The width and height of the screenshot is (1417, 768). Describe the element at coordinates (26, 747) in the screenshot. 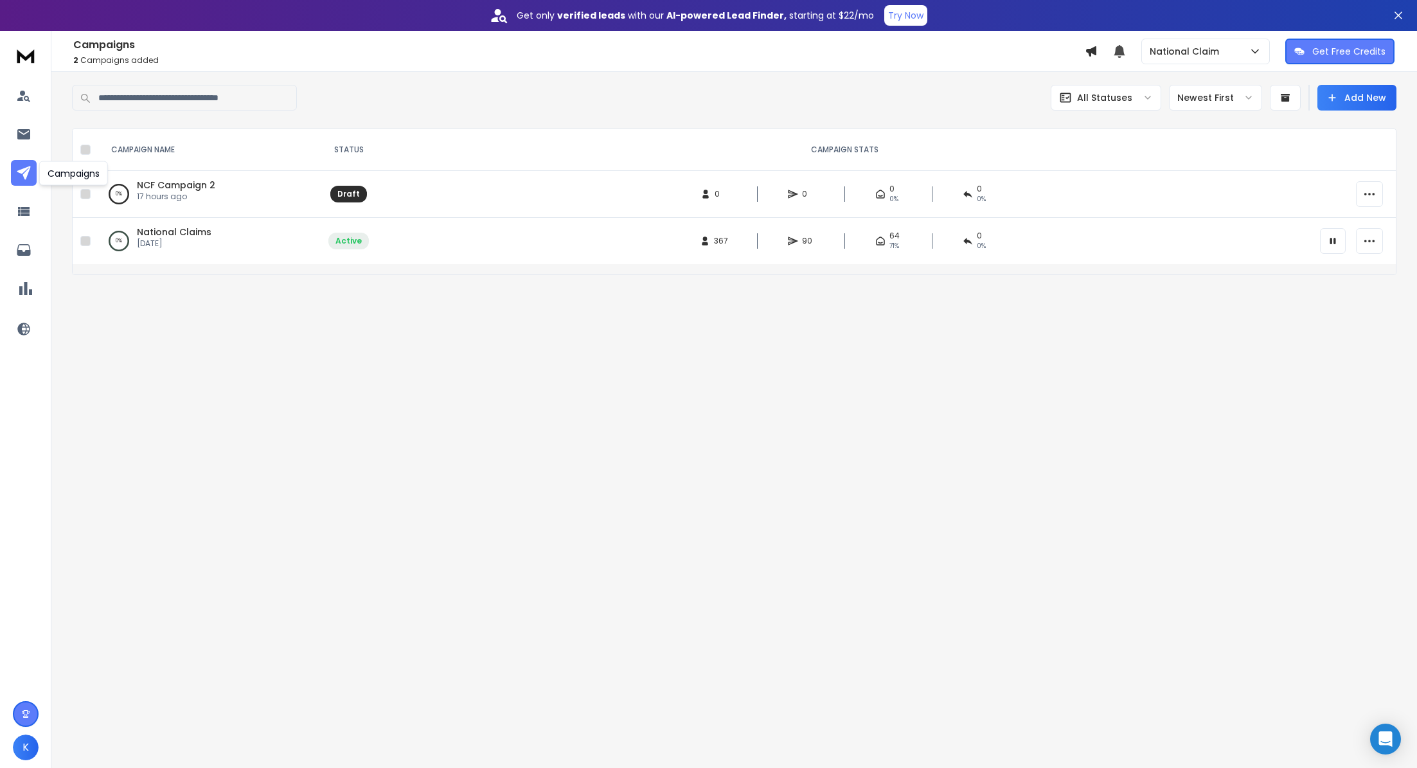

I see `button: K` at that location.